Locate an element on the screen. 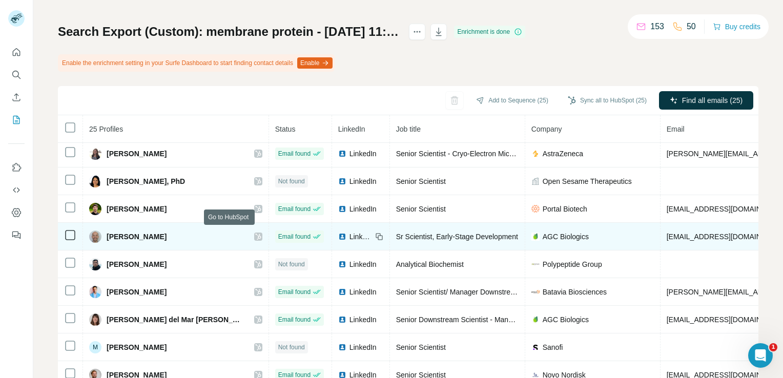  span: Batavia Biosciences is located at coordinates (574, 292).